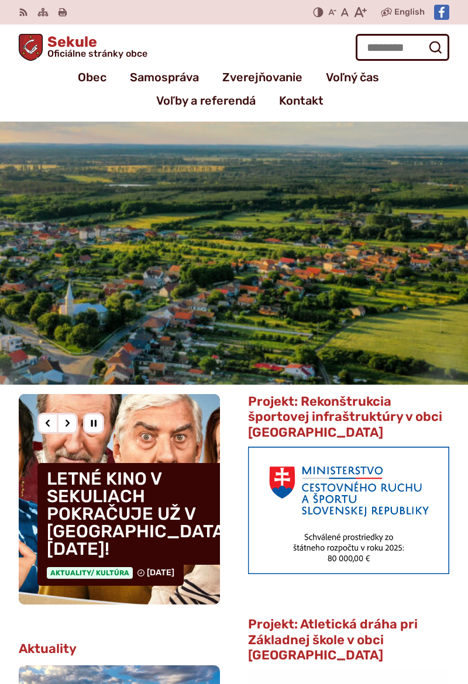 The image size is (468, 684). Describe the element at coordinates (301, 101) in the screenshot. I see `a: Kontakt` at that location.